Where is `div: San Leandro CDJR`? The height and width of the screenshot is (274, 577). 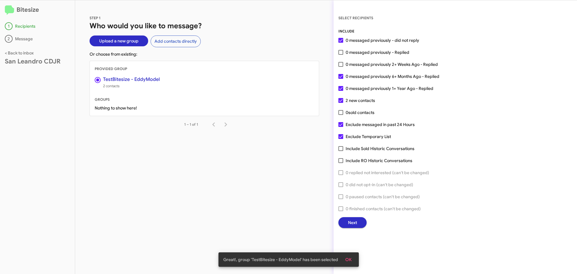 div: San Leandro CDJR is located at coordinates (37, 61).